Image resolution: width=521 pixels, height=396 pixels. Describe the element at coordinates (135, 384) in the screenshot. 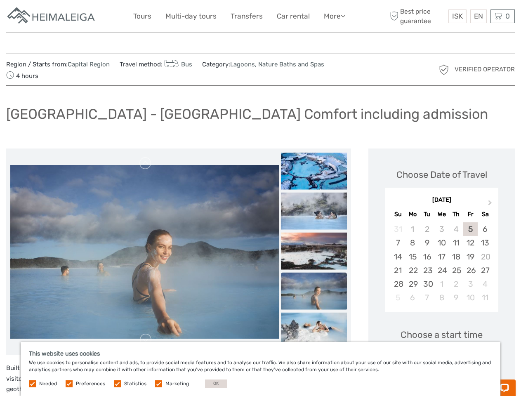

I see `label: Statistics` at that location.